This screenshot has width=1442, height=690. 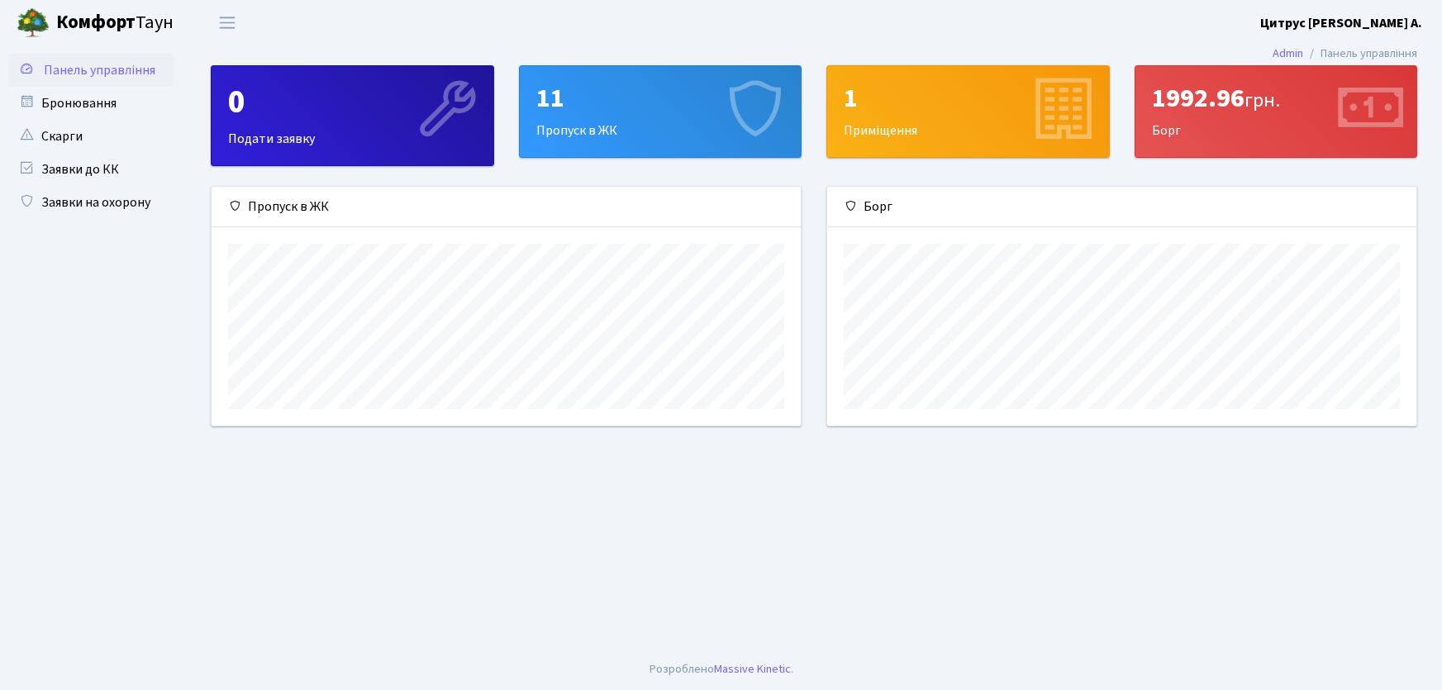 I want to click on div: Подати заявку, so click(x=352, y=116).